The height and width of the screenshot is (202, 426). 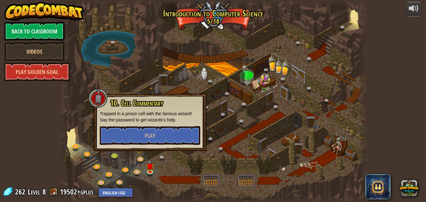 I want to click on button: Adjust volume, so click(x=414, y=9).